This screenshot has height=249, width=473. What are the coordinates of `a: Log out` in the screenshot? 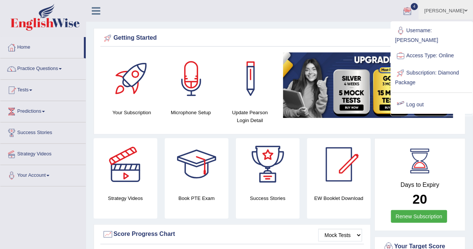 It's located at (431, 105).